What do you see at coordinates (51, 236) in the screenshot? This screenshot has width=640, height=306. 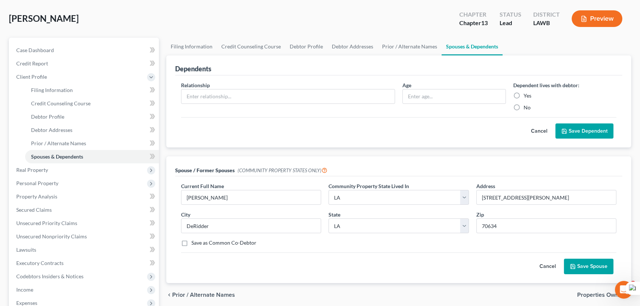 I see `span: Unsecured Nonpriority Claims` at bounding box center [51, 236].